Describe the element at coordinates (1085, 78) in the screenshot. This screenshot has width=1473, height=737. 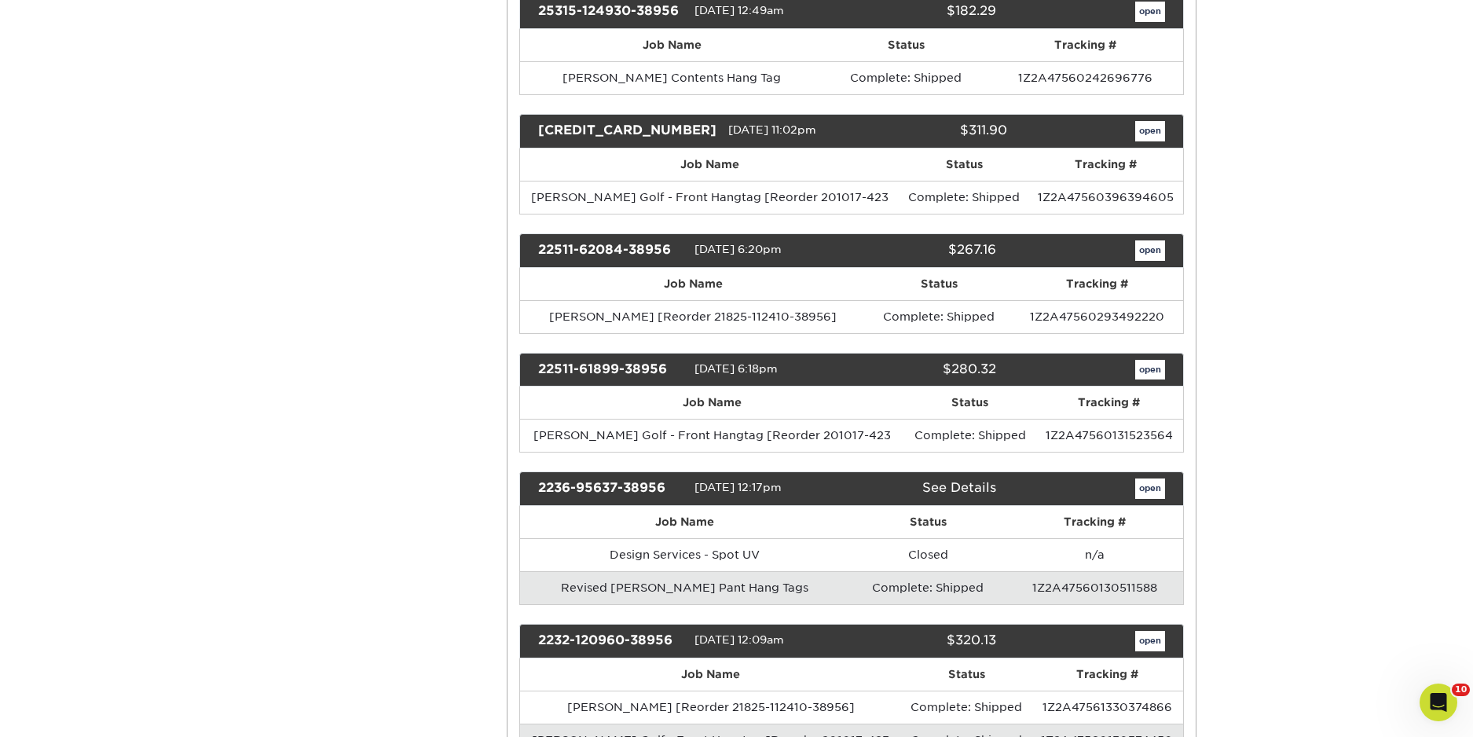
I see `td: 1Z2A47560242696776` at that location.